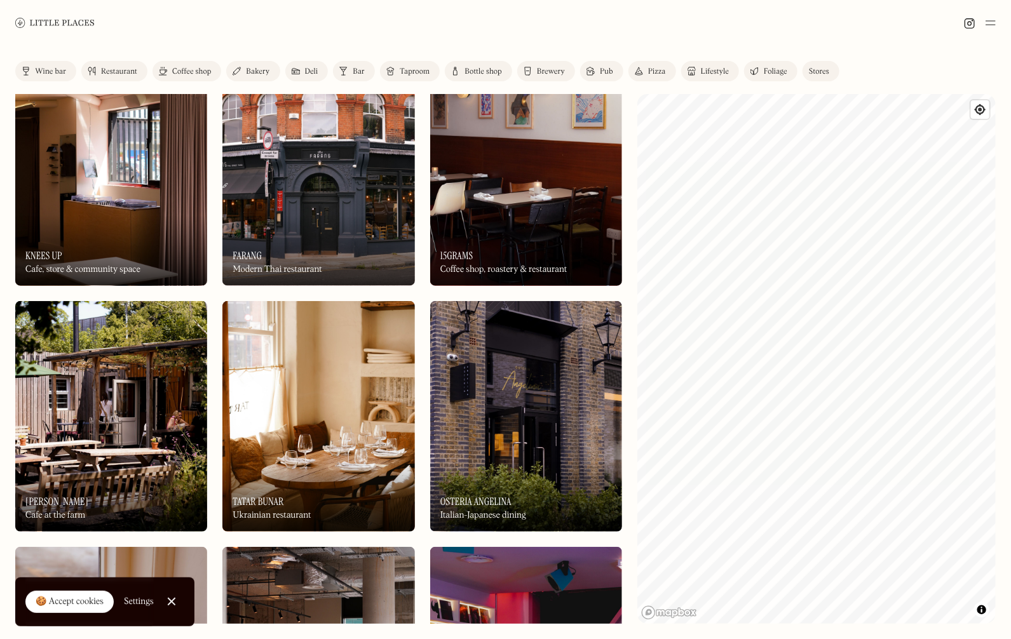  Describe the element at coordinates (69, 603) in the screenshot. I see `a: 🍪 Accept cookies` at that location.